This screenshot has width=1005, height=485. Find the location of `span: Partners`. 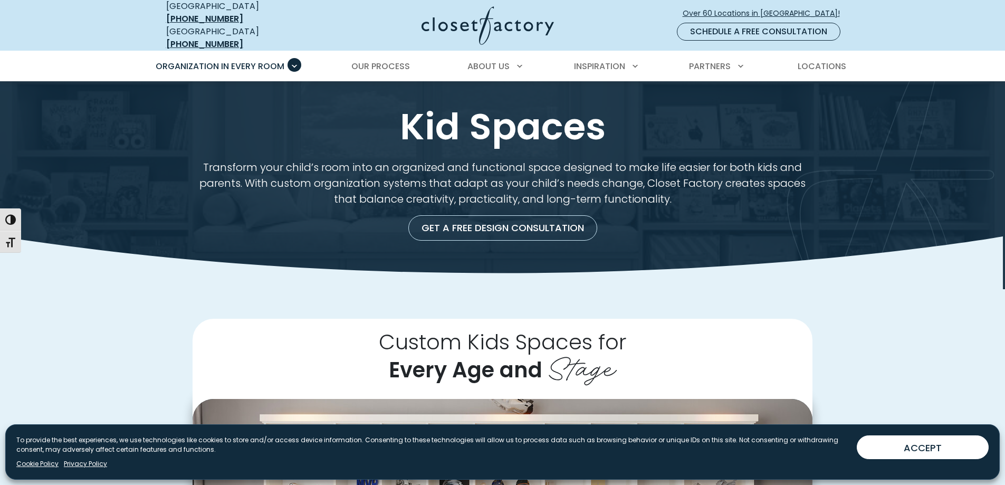

span: Partners is located at coordinates (709, 66).